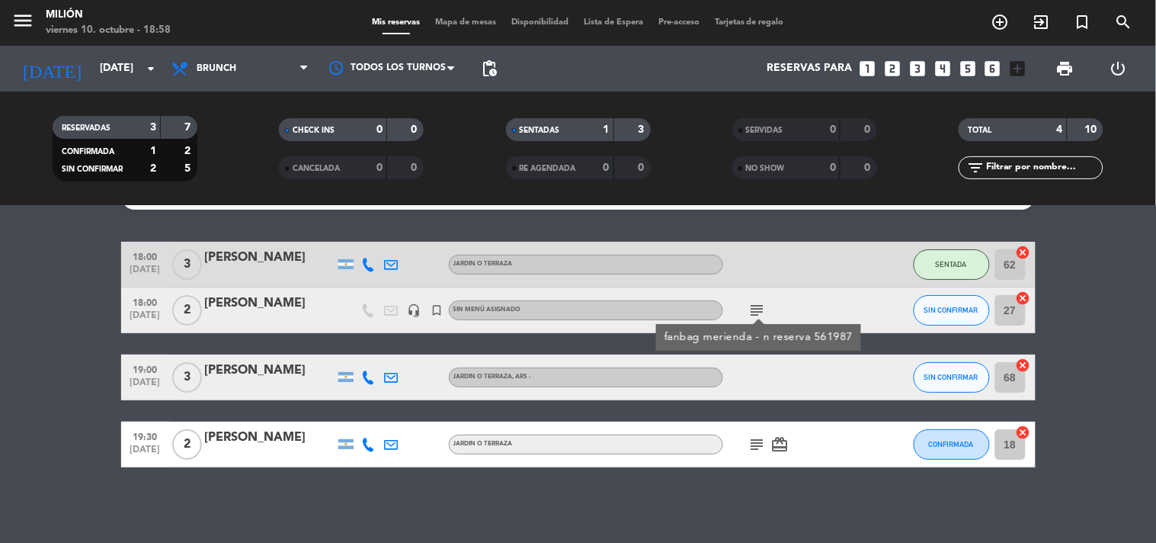 This screenshot has width=1156, height=543. Describe the element at coordinates (146, 435) in the screenshot. I see `span: 19:30` at that location.